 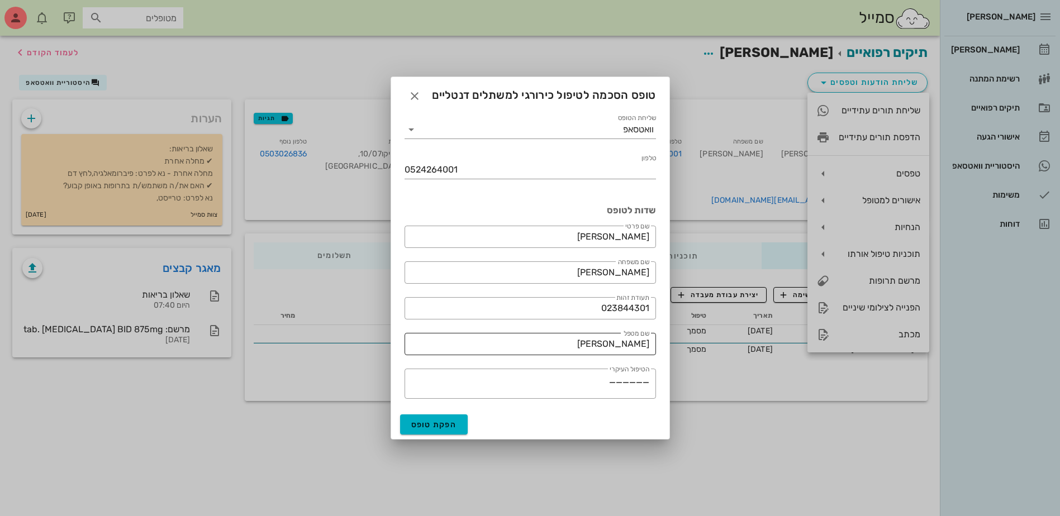 I want to click on label: הטיפול העיקרי, so click(x=628, y=369).